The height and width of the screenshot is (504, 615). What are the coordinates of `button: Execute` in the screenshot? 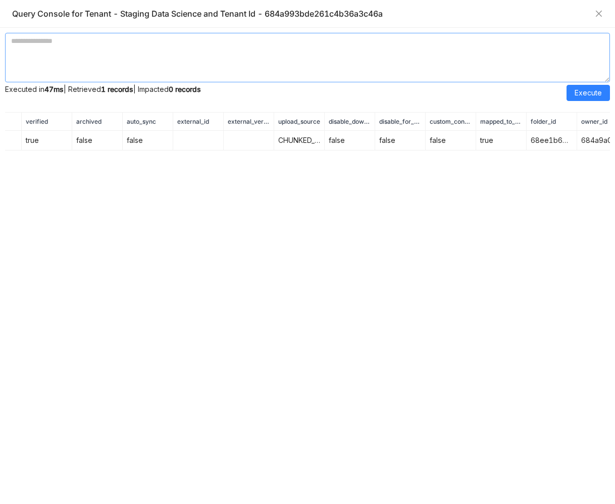 It's located at (588, 93).